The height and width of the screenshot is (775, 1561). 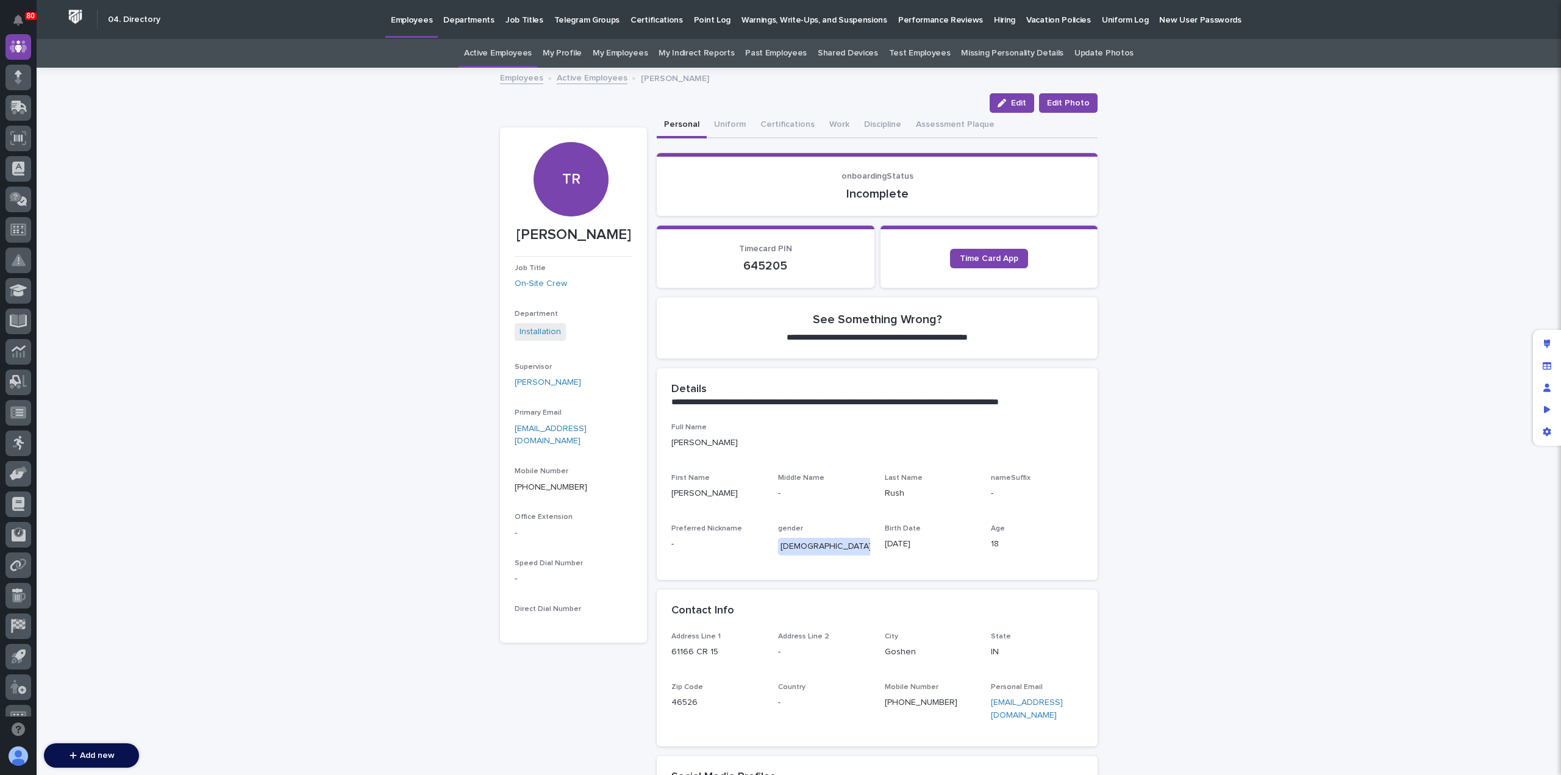 I want to click on span: Direct Dial Number, so click(x=547, y=609).